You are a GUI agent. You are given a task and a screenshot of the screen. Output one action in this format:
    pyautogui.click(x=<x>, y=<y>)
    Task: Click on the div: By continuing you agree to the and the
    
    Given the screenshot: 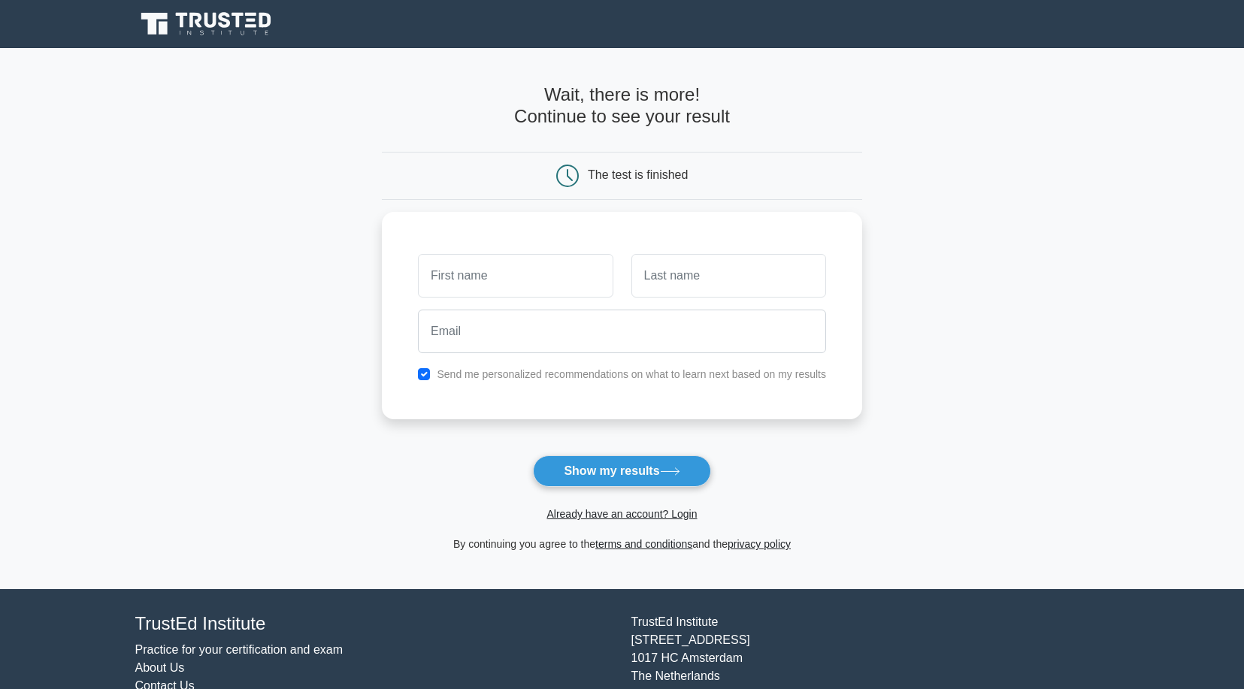 What is the action you would take?
    pyautogui.click(x=621, y=544)
    